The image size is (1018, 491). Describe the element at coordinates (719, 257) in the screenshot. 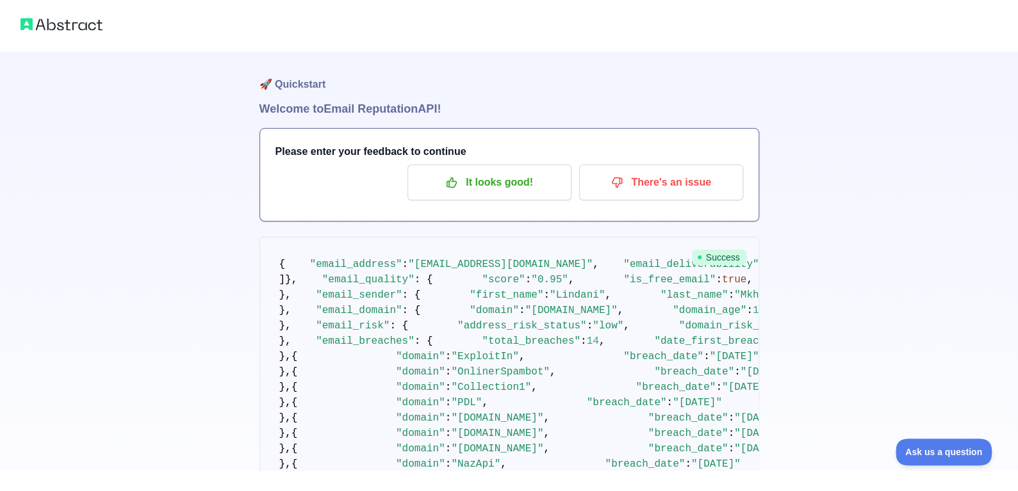

I see `span: Success` at that location.